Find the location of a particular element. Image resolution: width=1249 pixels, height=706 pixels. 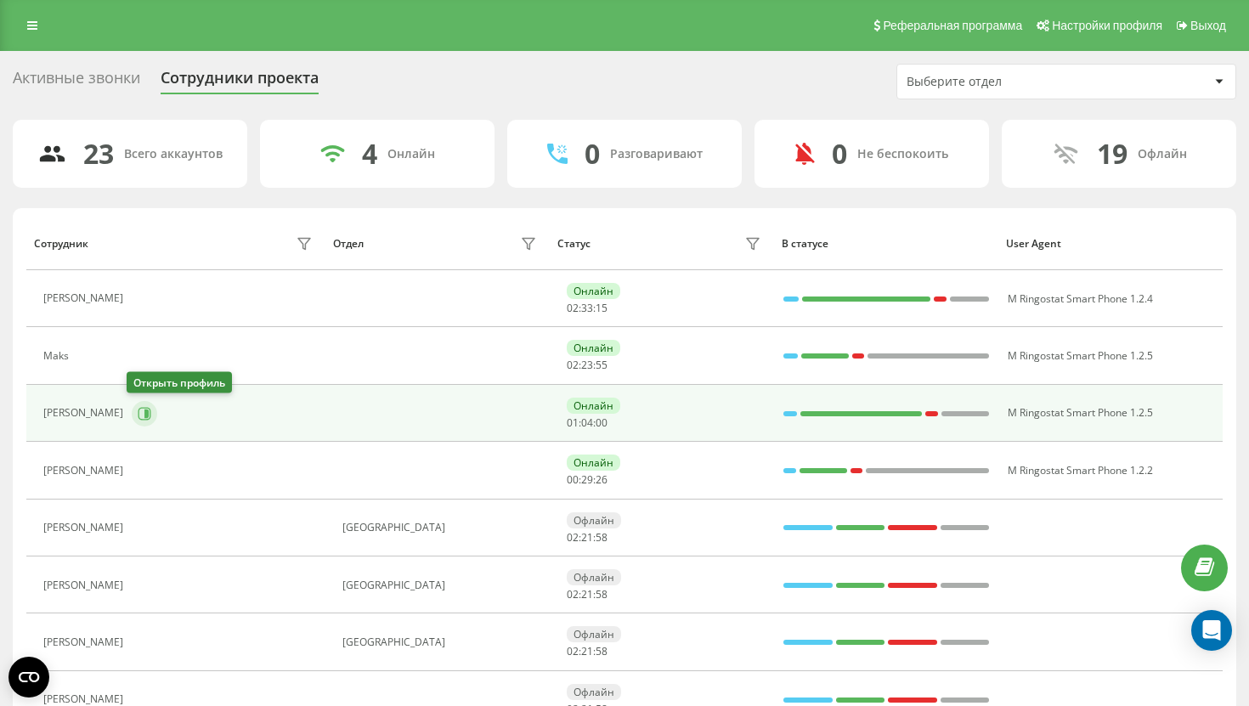

span: Настройки профиля is located at coordinates (1107, 25).